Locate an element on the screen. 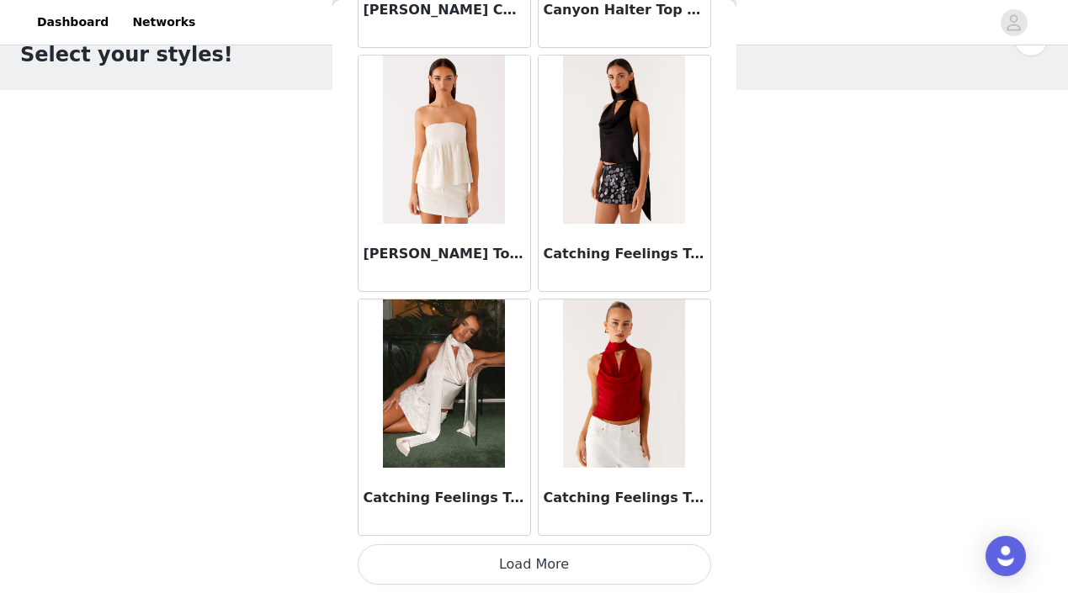 This screenshot has width=1068, height=593. img: Catching Feelings Top - Ivory is located at coordinates (443, 384).